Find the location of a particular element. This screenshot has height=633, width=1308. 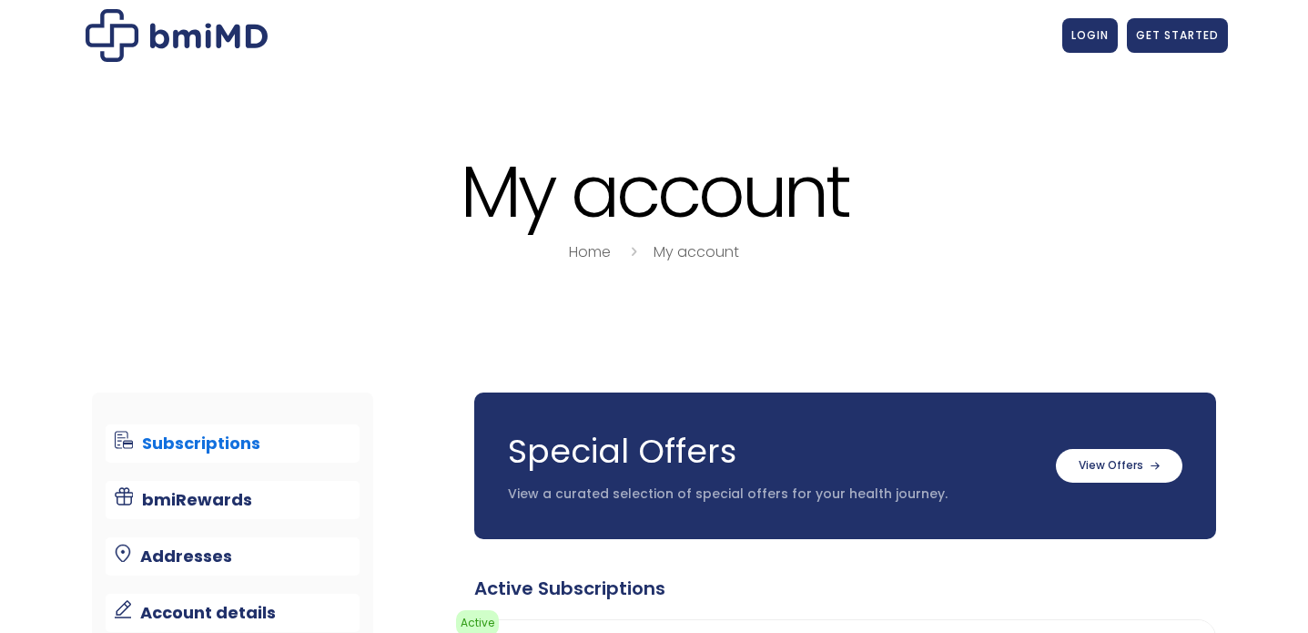

a: Home is located at coordinates (590, 251).